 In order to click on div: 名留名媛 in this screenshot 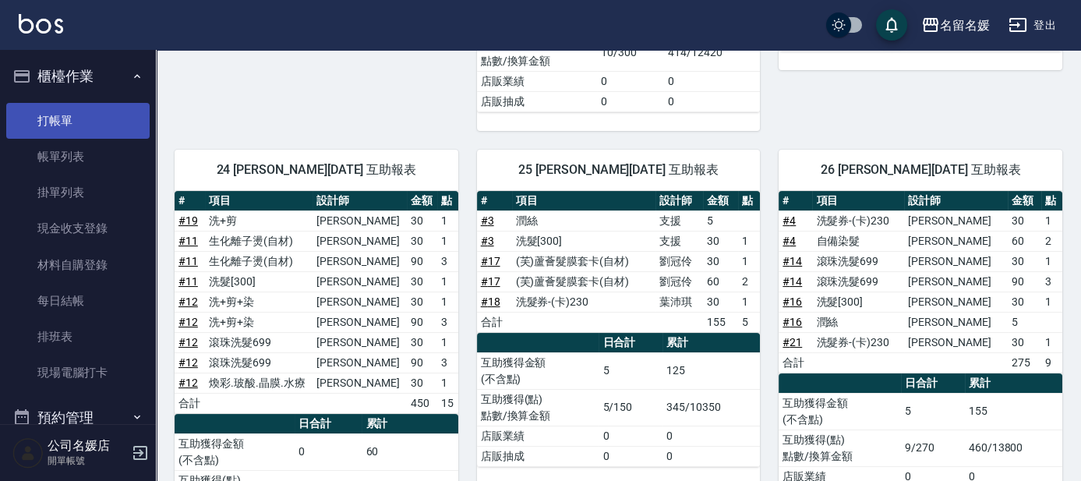, I will do `click(965, 25)`.